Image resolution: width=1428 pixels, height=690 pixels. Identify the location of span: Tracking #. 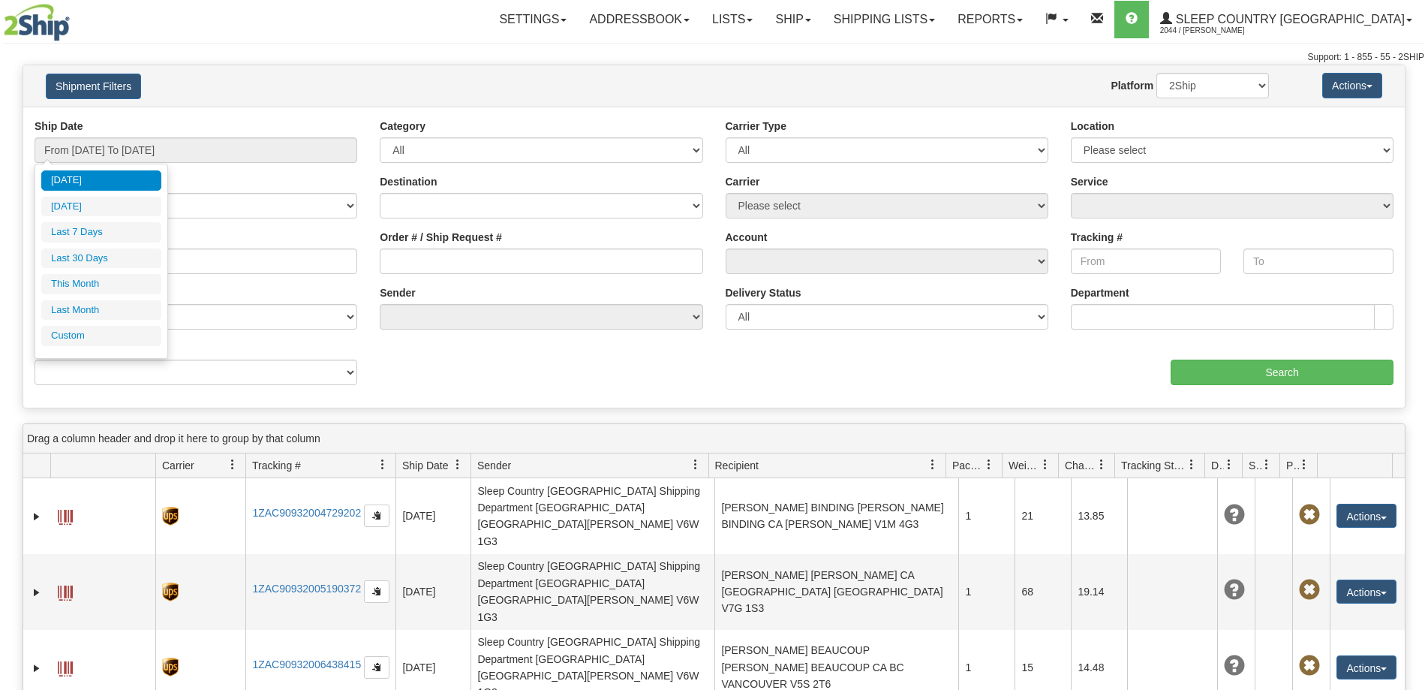
(276, 465).